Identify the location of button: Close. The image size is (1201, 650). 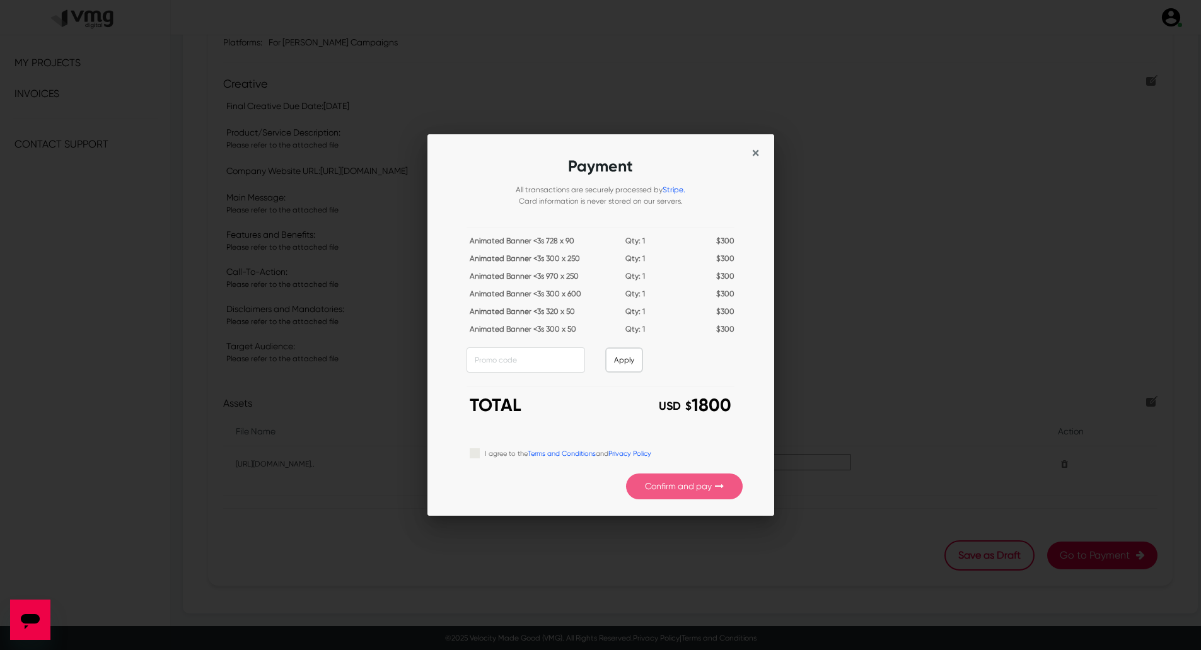
(756, 153).